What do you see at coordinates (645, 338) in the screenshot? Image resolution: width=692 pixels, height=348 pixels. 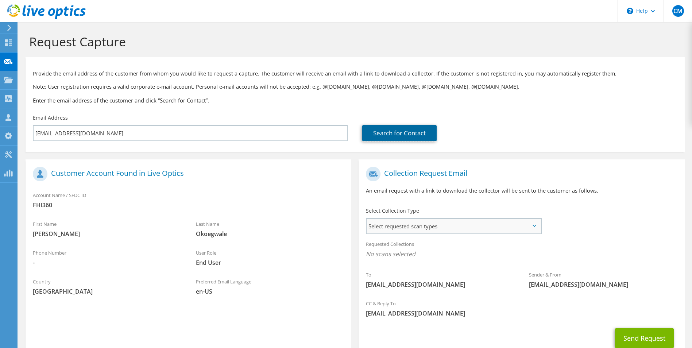 I see `button: Send Request` at bounding box center [645, 338].